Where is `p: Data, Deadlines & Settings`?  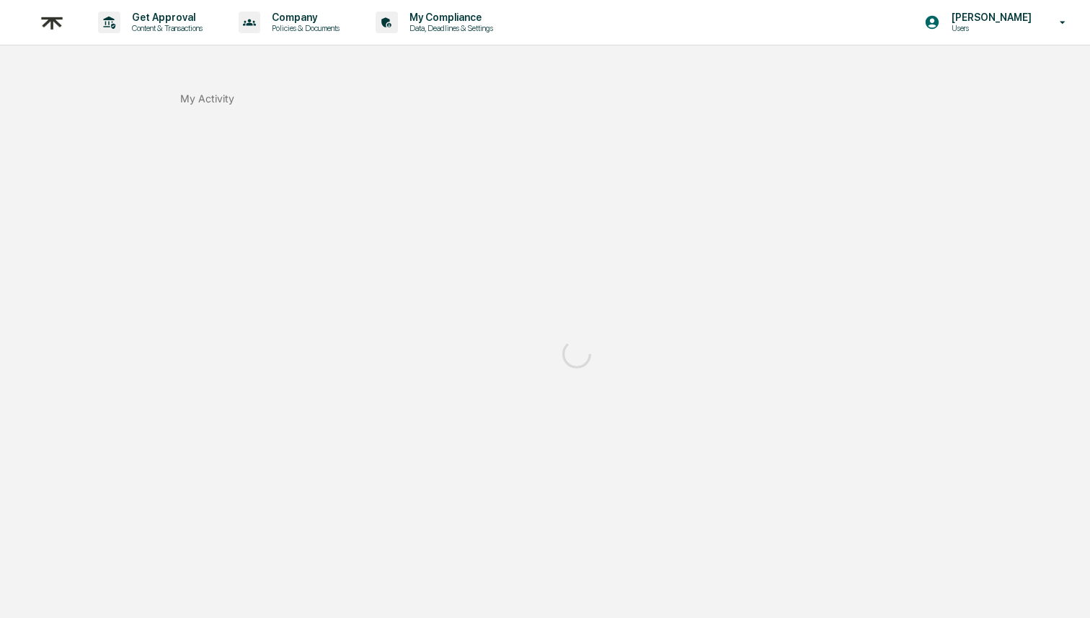 p: Data, Deadlines & Settings is located at coordinates (449, 28).